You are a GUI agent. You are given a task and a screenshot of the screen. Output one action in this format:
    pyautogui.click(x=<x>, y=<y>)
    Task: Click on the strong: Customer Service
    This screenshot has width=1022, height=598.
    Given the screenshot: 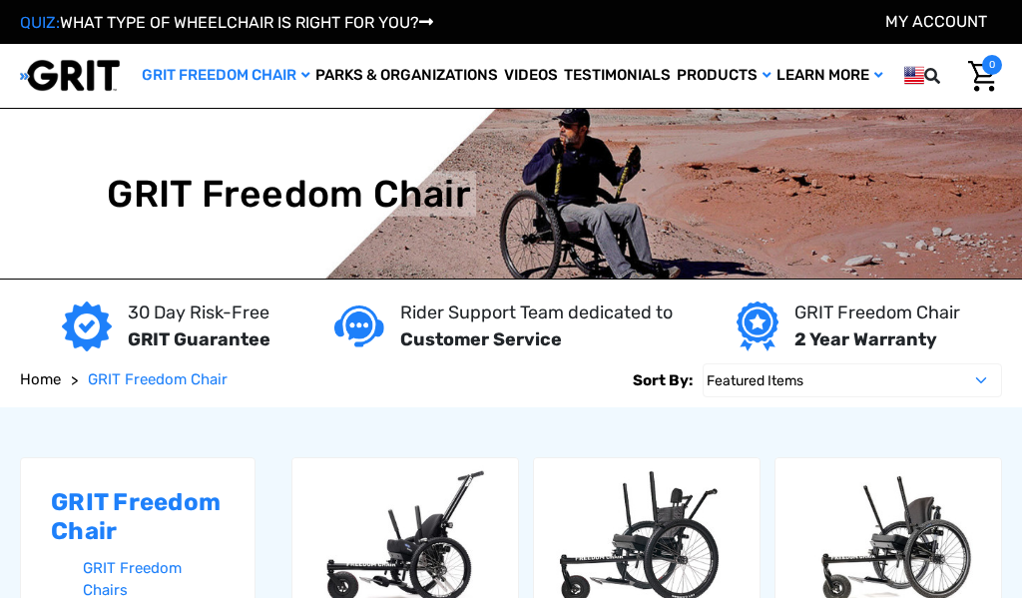 What is the action you would take?
    pyautogui.click(x=481, y=339)
    